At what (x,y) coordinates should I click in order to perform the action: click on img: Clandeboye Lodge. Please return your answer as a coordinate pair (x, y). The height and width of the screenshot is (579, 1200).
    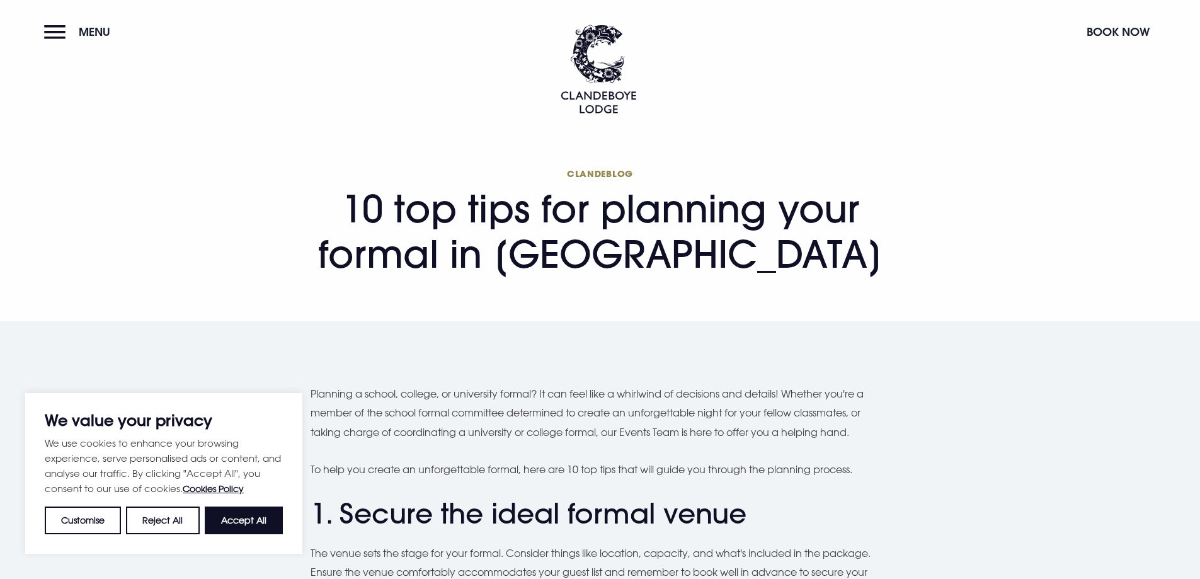
    Looking at the image, I should click on (598, 69).